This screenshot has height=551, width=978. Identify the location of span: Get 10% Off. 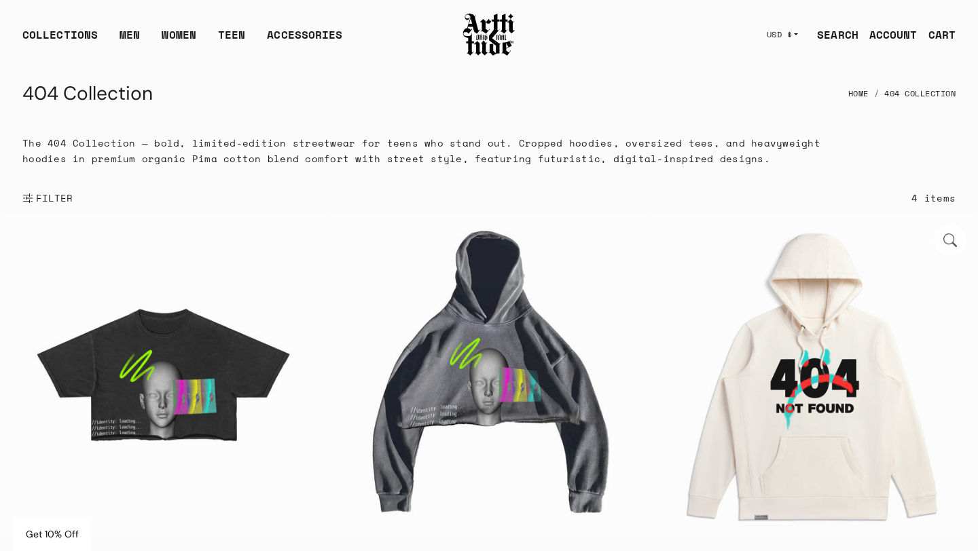
(52, 534).